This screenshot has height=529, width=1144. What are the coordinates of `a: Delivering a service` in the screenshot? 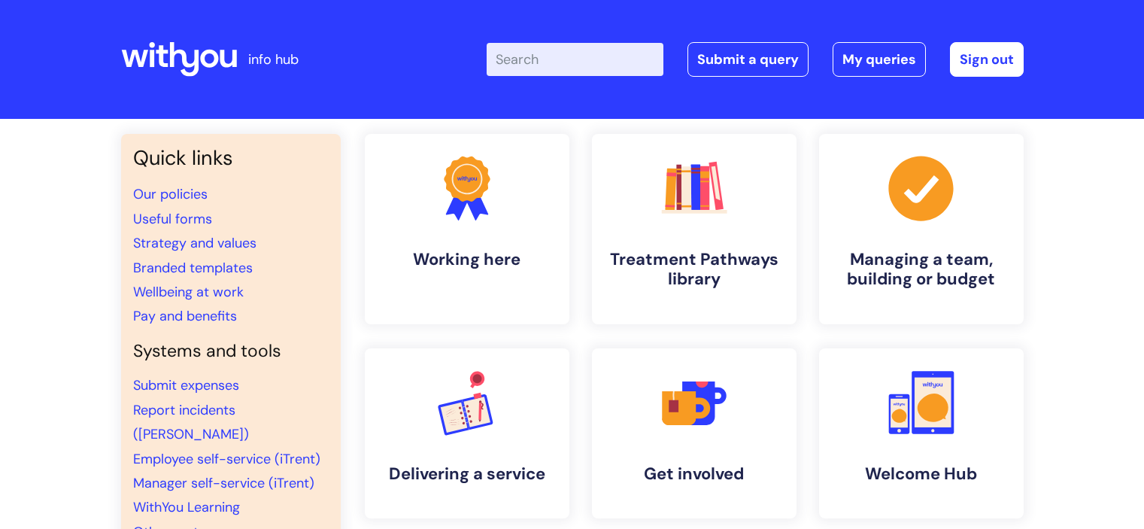 It's located at (467, 433).